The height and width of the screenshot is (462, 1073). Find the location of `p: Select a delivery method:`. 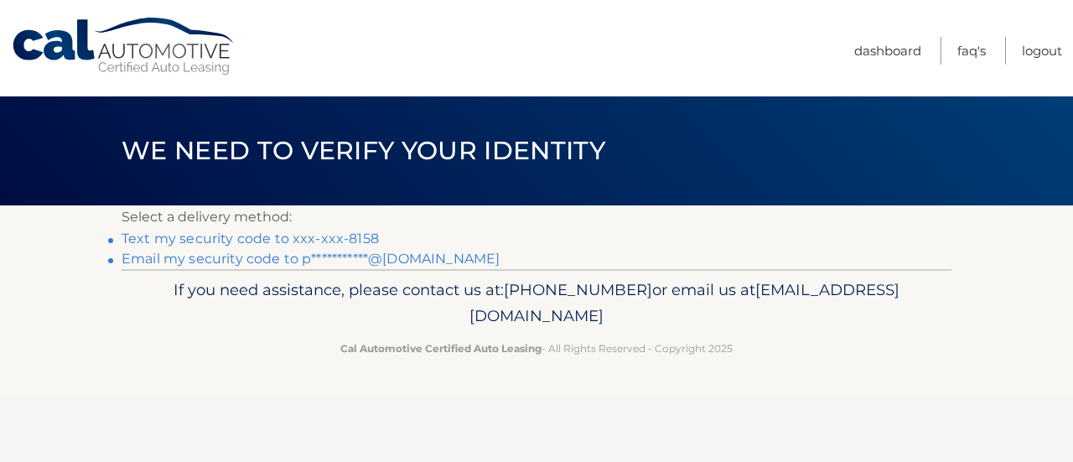

p: Select a delivery method: is located at coordinates (536, 217).